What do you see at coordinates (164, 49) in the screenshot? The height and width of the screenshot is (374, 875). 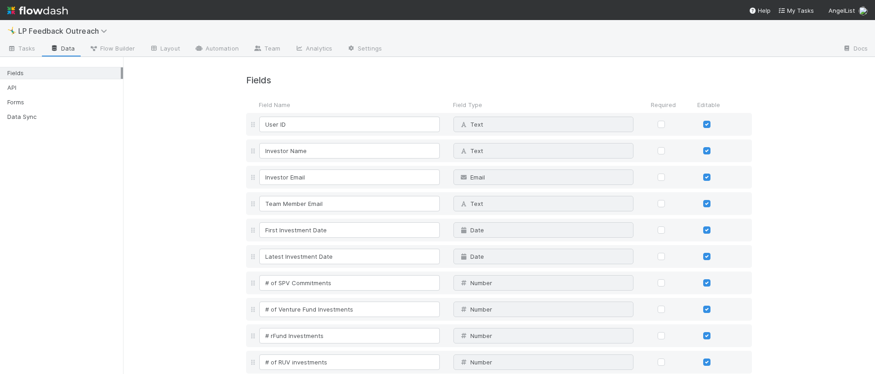 I see `a: Layout` at bounding box center [164, 49].